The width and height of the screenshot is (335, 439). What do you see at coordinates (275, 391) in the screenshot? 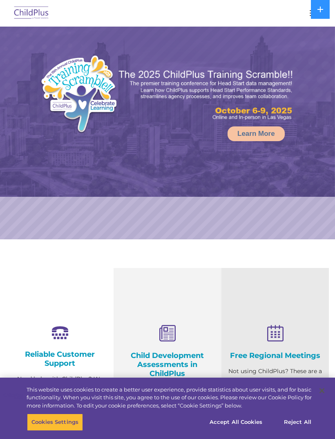
I see `p: Not using ChildPlus? These are a great opportunity to network and learn from ChildPlus users. Fin...` at bounding box center [275, 391].